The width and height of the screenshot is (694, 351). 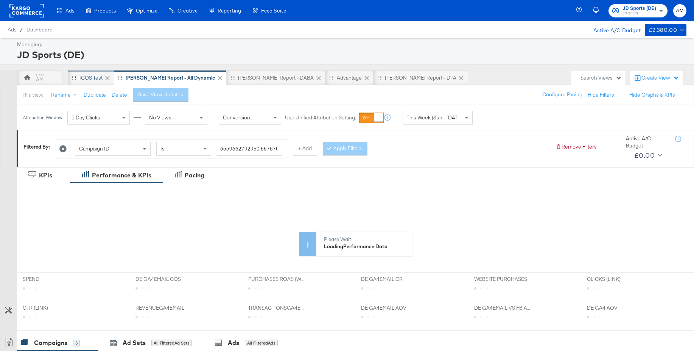 I want to click on div: AM, so click(x=40, y=79).